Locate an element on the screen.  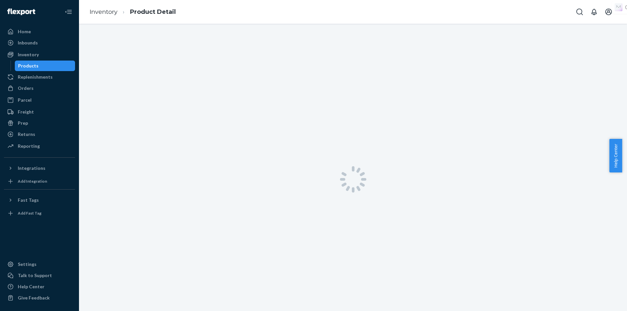
div: Help Center is located at coordinates (31, 287).